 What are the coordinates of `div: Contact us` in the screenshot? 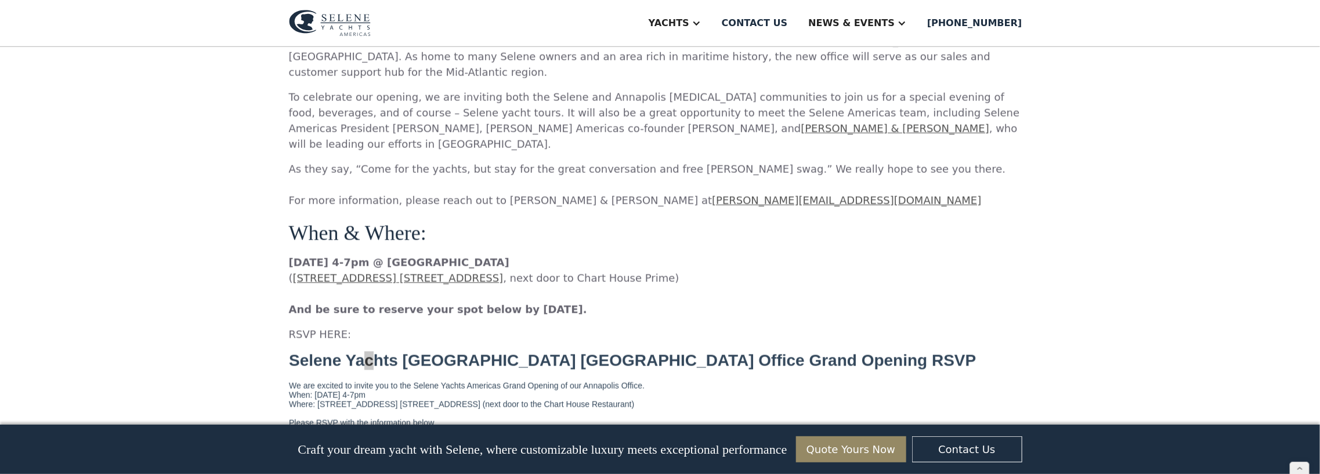 It's located at (755, 23).